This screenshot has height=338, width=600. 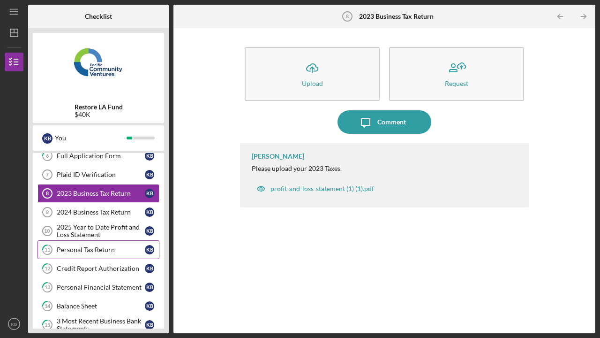 I want to click on tspan: 15, so click(x=47, y=324).